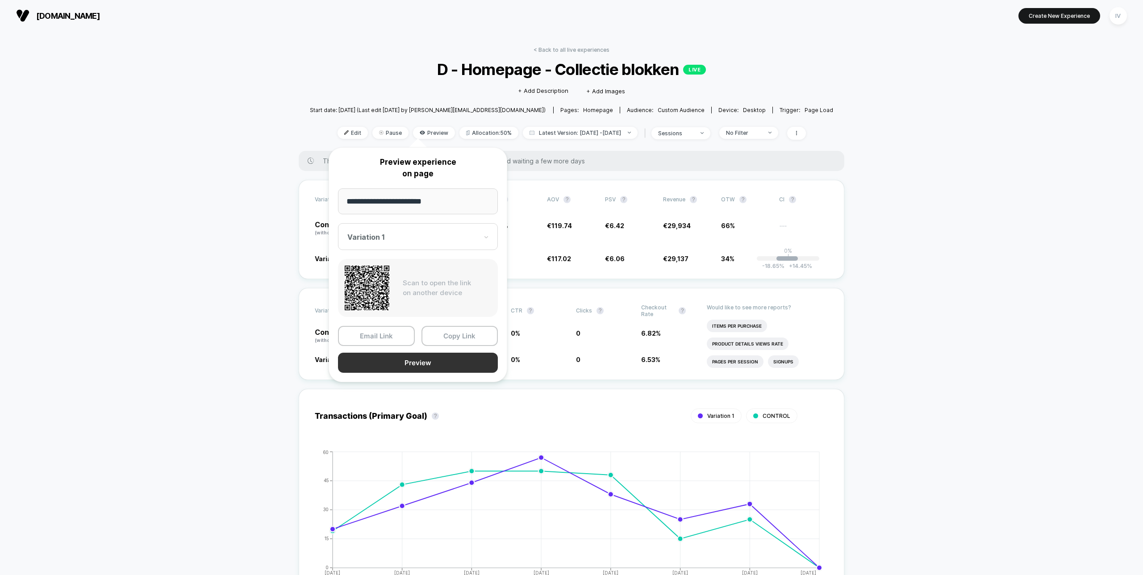 The image size is (1143, 575). What do you see at coordinates (598, 110) in the screenshot?
I see `span: homepage` at bounding box center [598, 110].